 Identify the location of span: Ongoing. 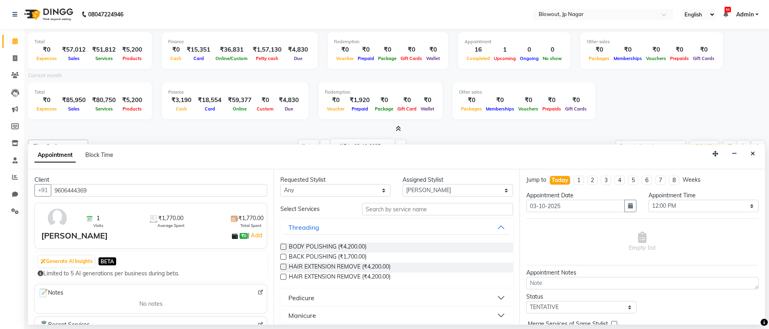
(529, 58).